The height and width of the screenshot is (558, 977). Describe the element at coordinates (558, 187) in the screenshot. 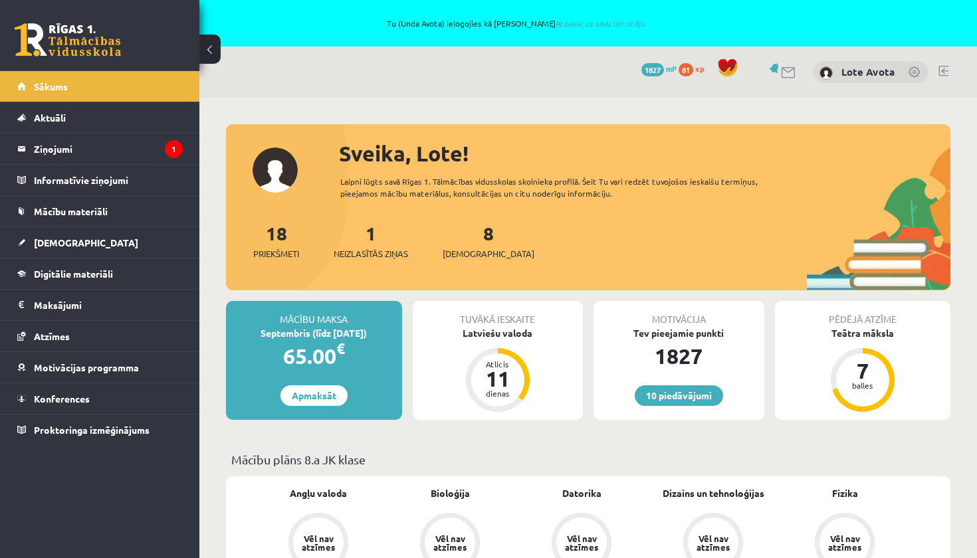

I see `div: Laipni lūgts savā Rīgas 1. Tālmācības vidusskolas skolnieka profilā. Šeit Tu vari redzēt tuvojošo...` at that location.